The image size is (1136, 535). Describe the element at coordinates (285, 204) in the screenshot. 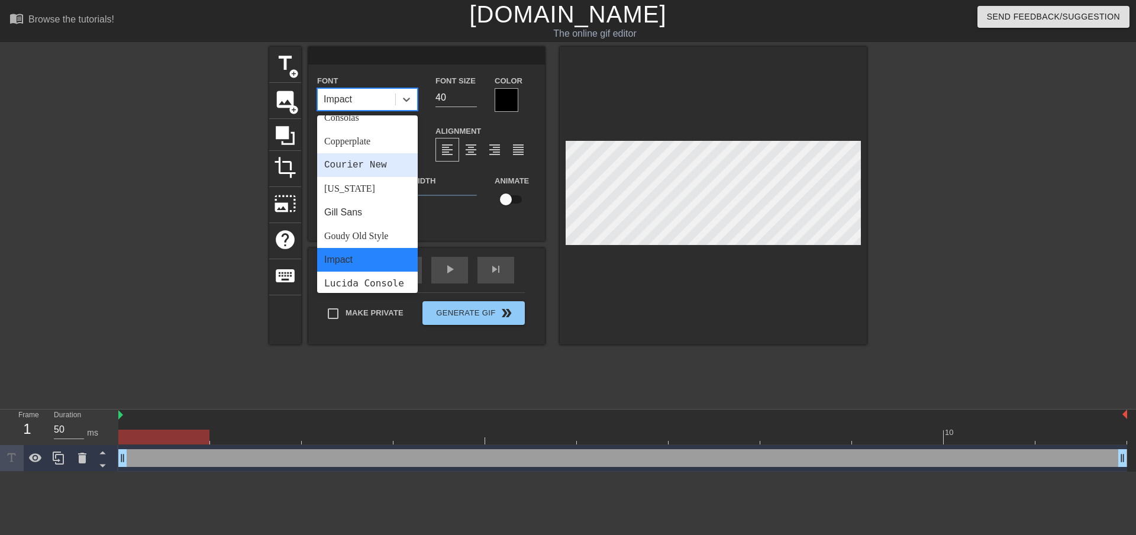

I see `span: photo_size_select_large` at that location.